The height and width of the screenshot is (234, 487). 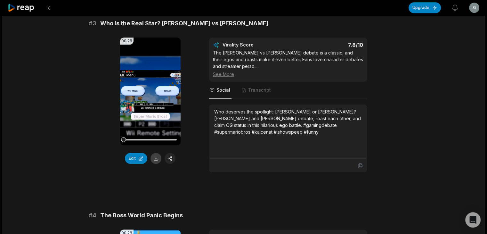 What do you see at coordinates (288, 90) in the screenshot?
I see `nav: Tabs` at bounding box center [288, 90].